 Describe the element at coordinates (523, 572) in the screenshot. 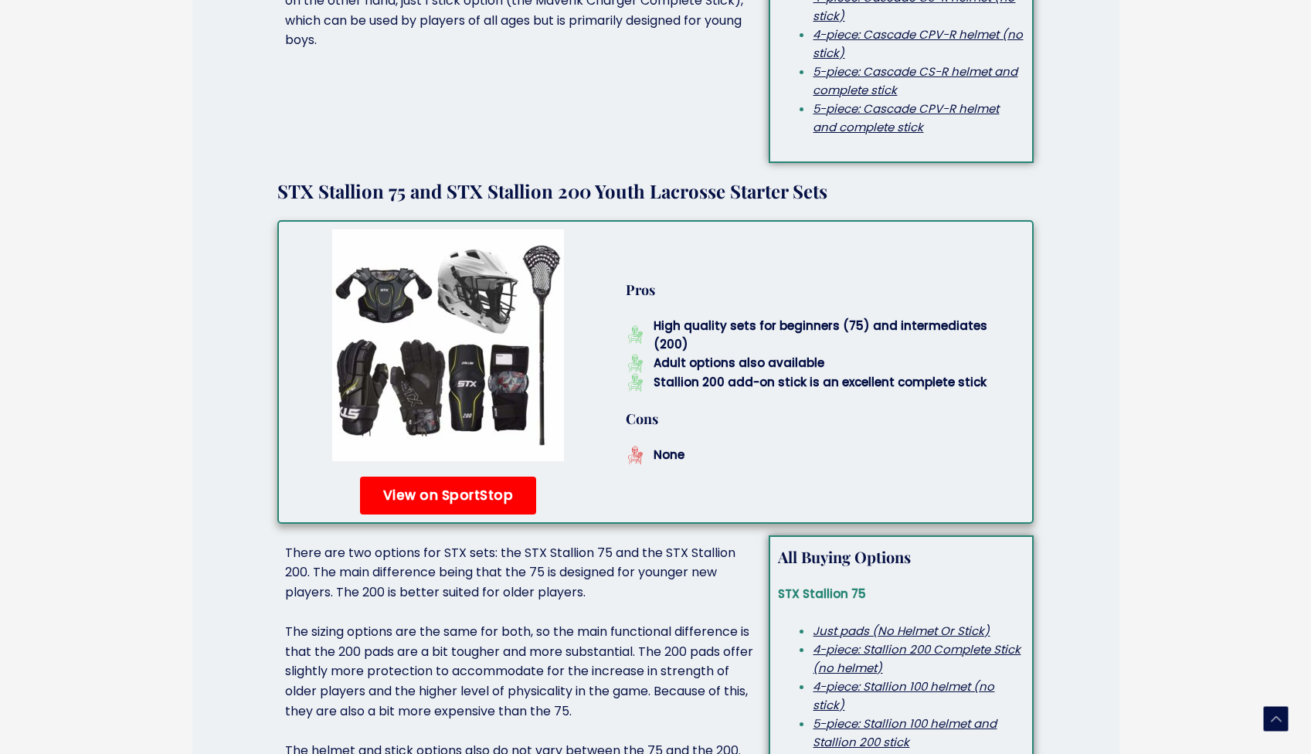

I see `p: There are two options for STX sets: the STX Stallion 75 and the STX Stallion 200. The main differ...` at that location.